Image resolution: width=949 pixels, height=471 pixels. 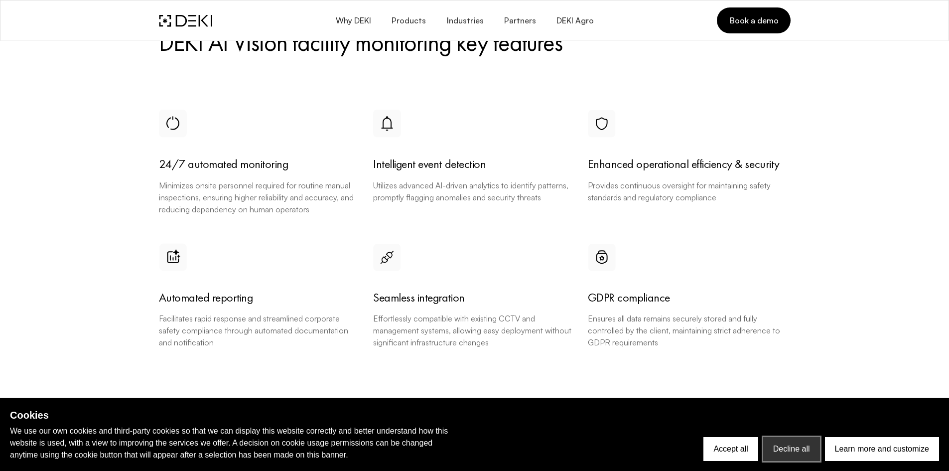 What do you see at coordinates (520, 20) in the screenshot?
I see `a: Partners` at bounding box center [520, 20].